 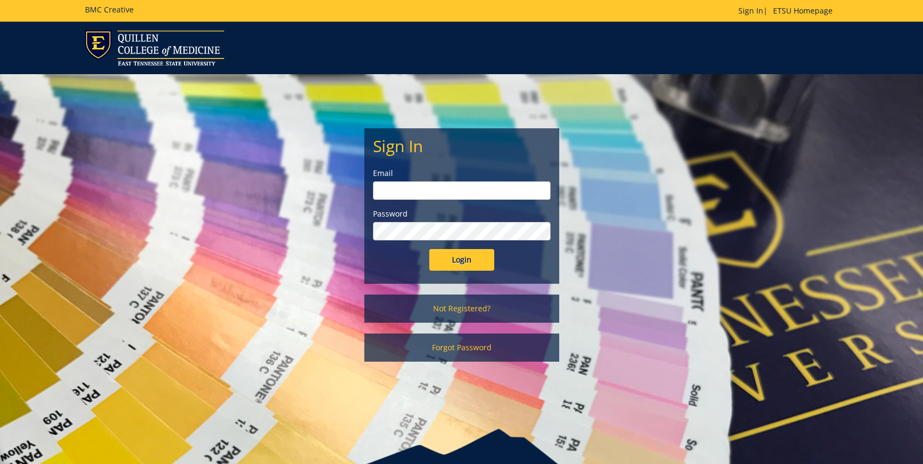 What do you see at coordinates (462, 347) in the screenshot?
I see `a: Forgot Password` at bounding box center [462, 347].